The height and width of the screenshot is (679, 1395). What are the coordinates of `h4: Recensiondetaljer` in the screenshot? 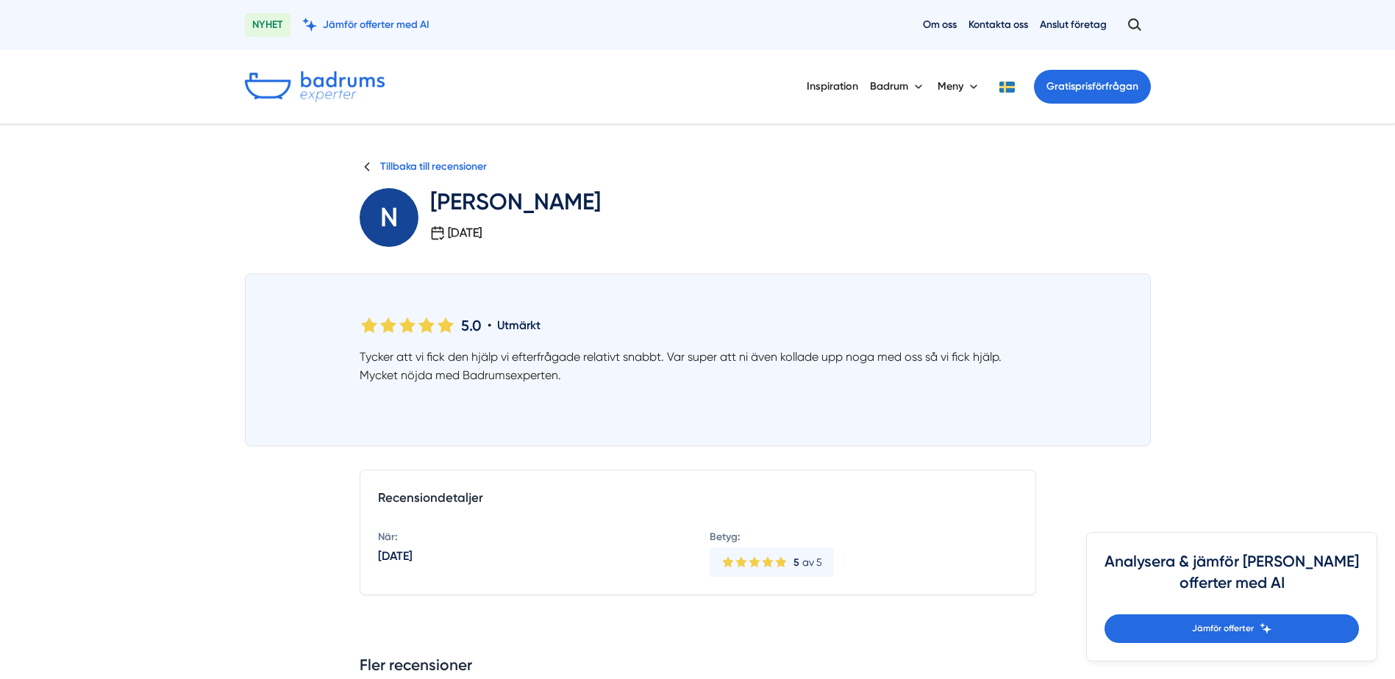 It's located at (698, 500).